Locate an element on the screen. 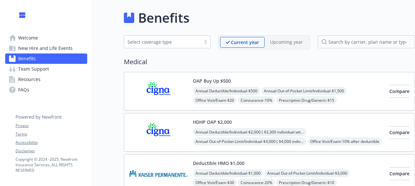 The height and width of the screenshot is (186, 415). span: Prescription Drug/Generic - $15 is located at coordinates (306, 100).